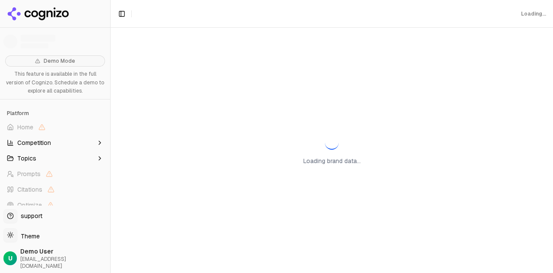 Image resolution: width=553 pixels, height=273 pixels. What do you see at coordinates (29, 205) in the screenshot?
I see `span: Optimize` at bounding box center [29, 205].